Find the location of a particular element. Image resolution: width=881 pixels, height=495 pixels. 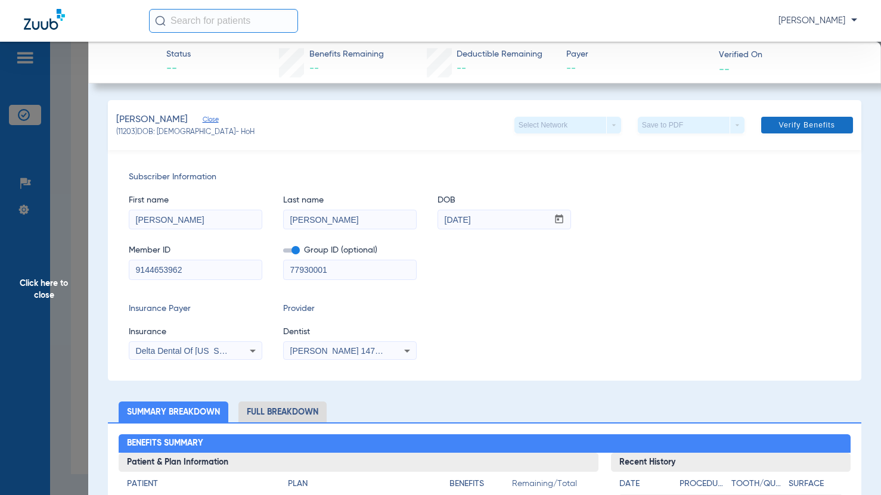

h4: Date is located at coordinates (644, 484).